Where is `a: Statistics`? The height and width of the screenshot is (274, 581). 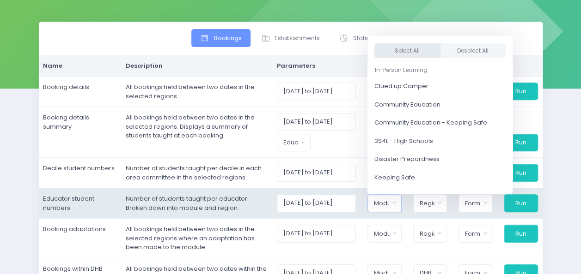
a: Statistics is located at coordinates (359, 38).